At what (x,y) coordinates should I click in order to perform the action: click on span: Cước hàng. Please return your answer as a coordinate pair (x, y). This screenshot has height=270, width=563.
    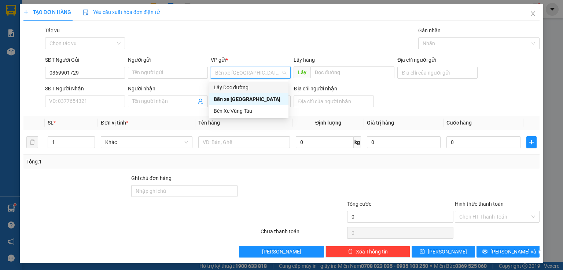
    Looking at the image, I should click on (459, 122).